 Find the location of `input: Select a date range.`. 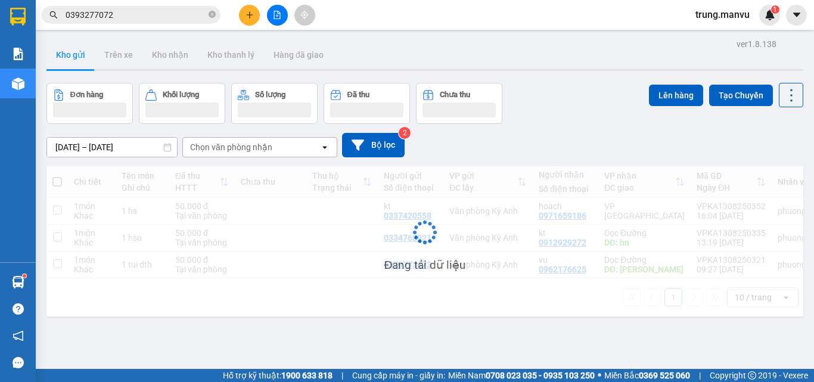

input: Select a date range. is located at coordinates (112, 147).